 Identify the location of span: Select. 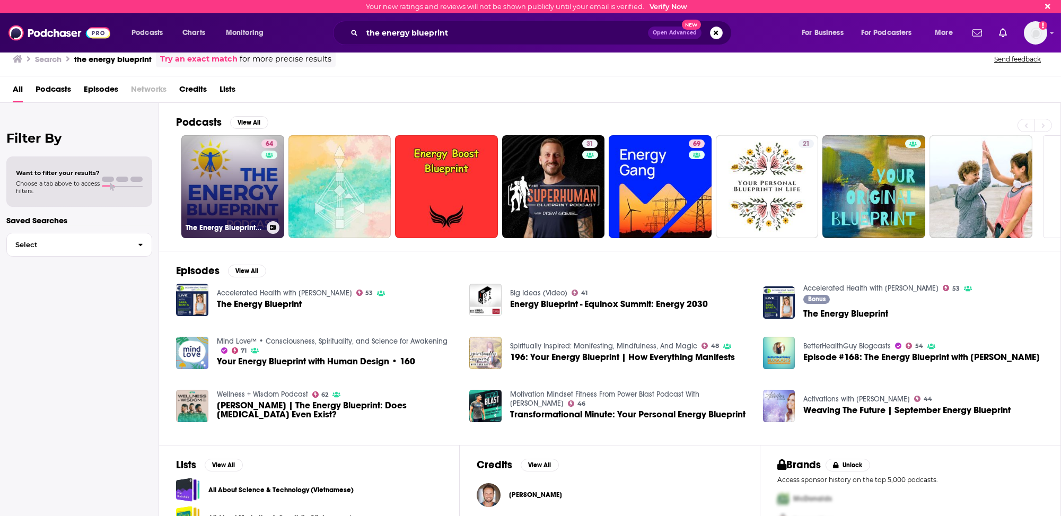
(68, 244).